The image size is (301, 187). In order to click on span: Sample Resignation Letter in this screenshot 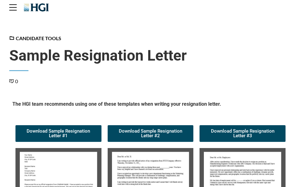, I will do `click(150, 56)`.